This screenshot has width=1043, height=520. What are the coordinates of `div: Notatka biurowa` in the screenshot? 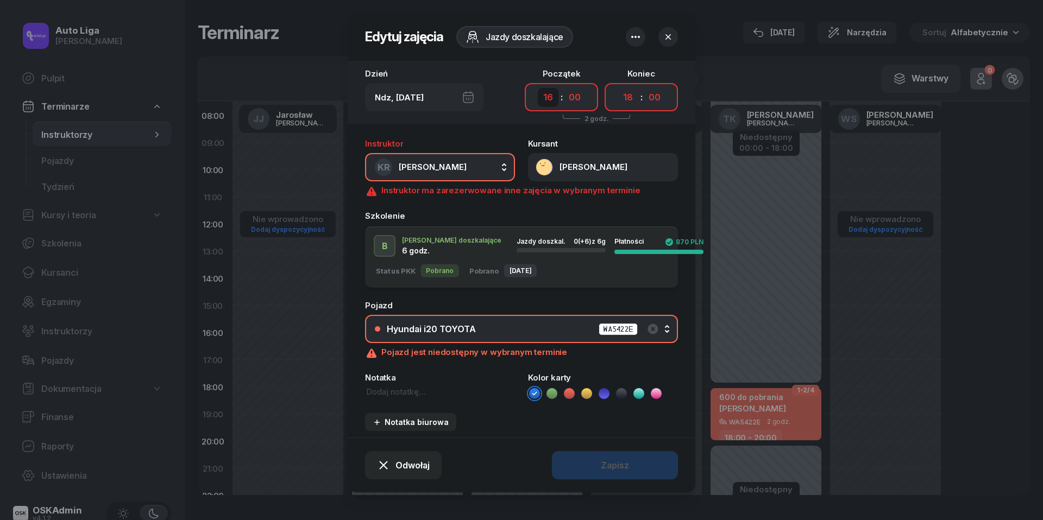 It's located at (411, 422).